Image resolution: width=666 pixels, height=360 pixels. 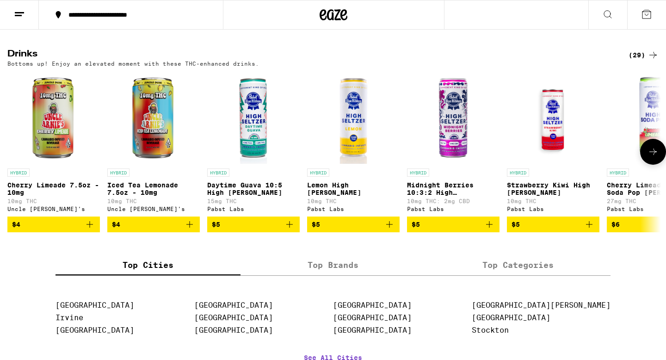 What do you see at coordinates (154, 117) in the screenshot?
I see `img: Uncle Arnie's - Iced Tea Lemonade 7.5oz - 10mg` at bounding box center [154, 117].